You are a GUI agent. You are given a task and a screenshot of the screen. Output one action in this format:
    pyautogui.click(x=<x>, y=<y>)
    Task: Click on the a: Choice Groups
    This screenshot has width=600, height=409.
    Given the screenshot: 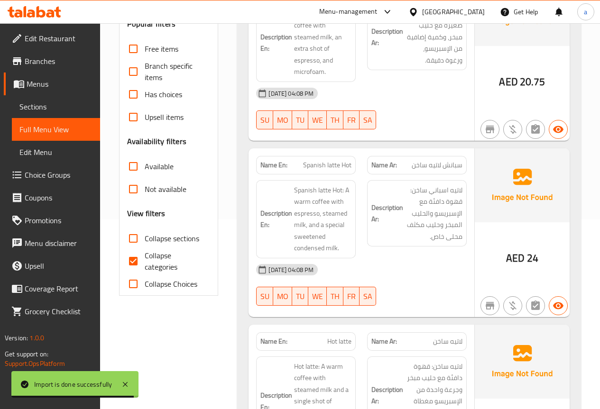 What is the action you would take?
    pyautogui.click(x=52, y=175)
    